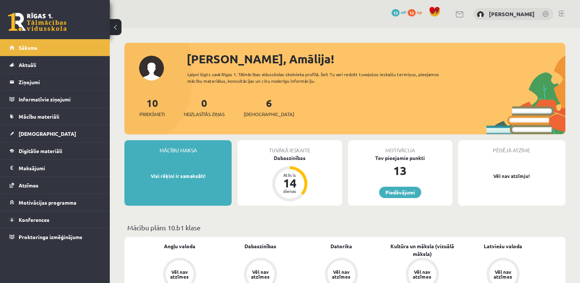 This screenshot has width=580, height=283. I want to click on a: Latviešu valoda, so click(503, 246).